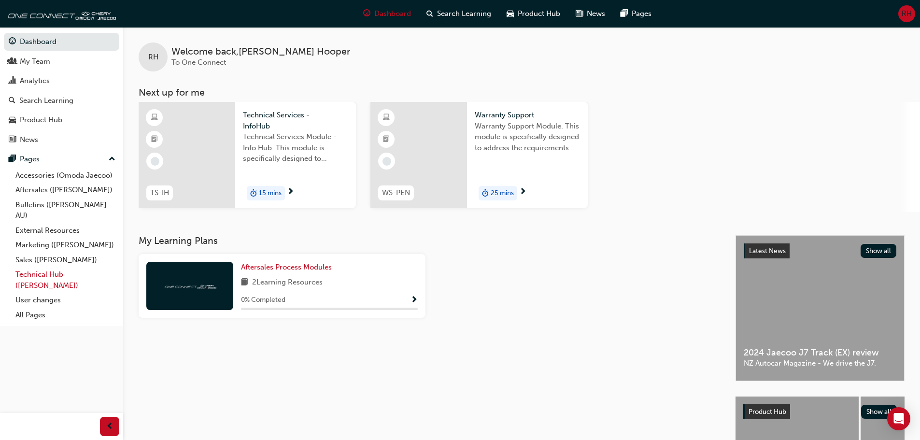 The width and height of the screenshot is (920, 440). I want to click on span: To One Connect, so click(198, 62).